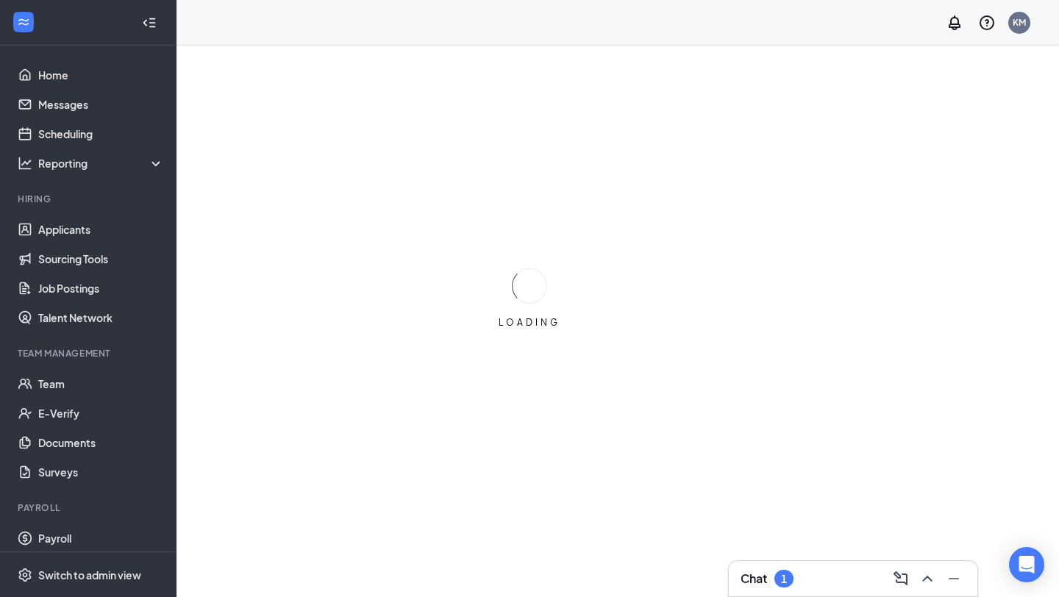 The width and height of the screenshot is (1059, 597). I want to click on div: Hiring, so click(89, 198).